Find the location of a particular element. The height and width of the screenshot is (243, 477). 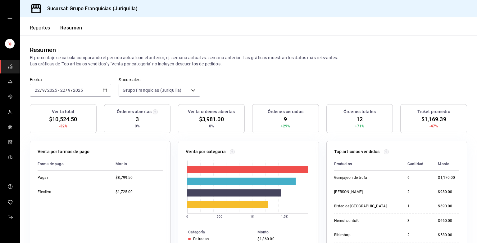

div: $980.00 is located at coordinates (448, 192).